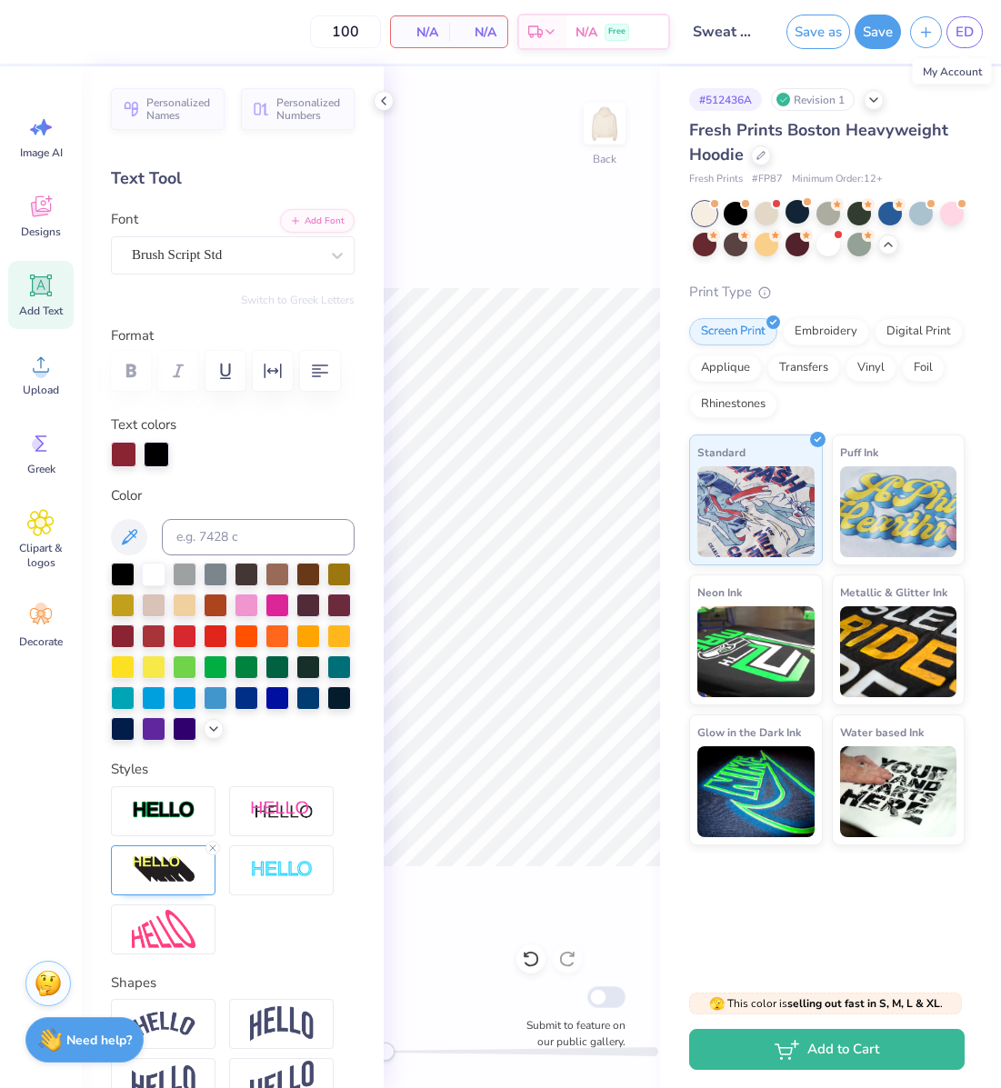 This screenshot has height=1088, width=1001. Describe the element at coordinates (755, 652) in the screenshot. I see `img: Neon Ink` at that location.